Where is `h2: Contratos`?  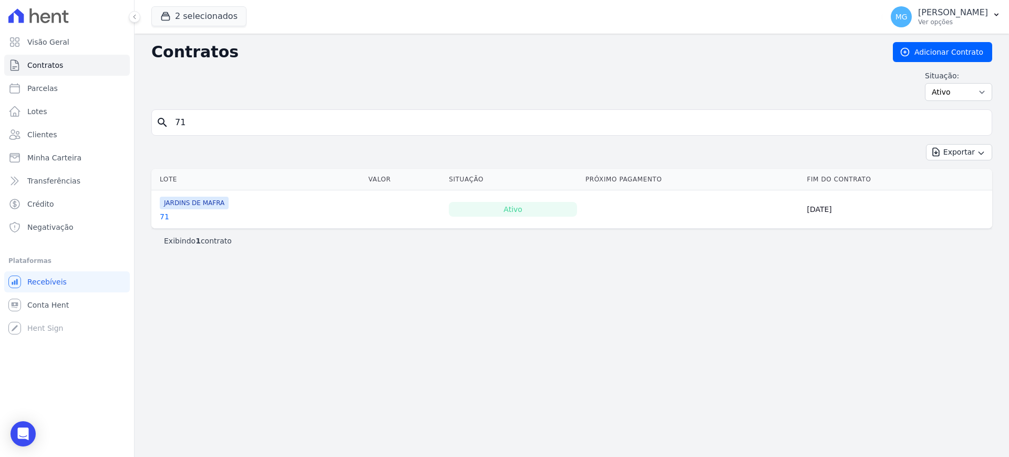
h2: Contratos is located at coordinates (514, 52).